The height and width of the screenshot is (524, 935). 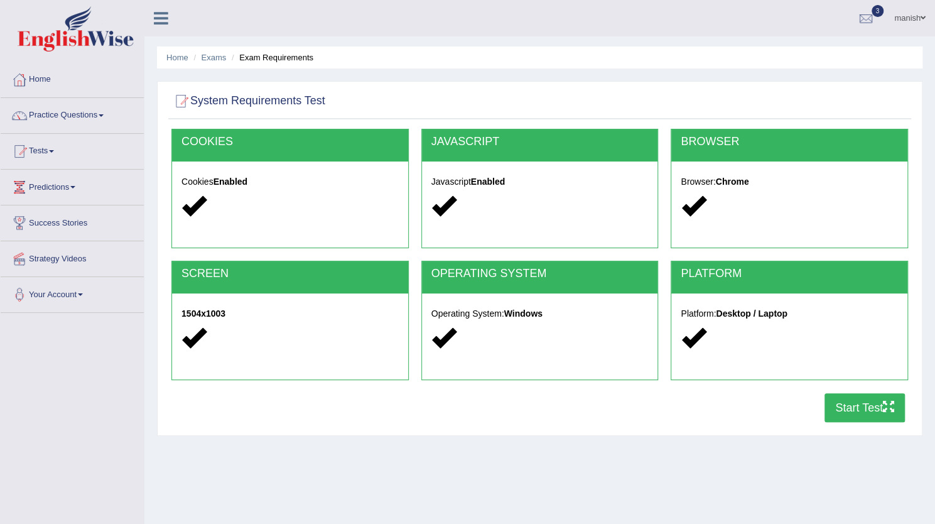 I want to click on span: 3, so click(x=878, y=11).